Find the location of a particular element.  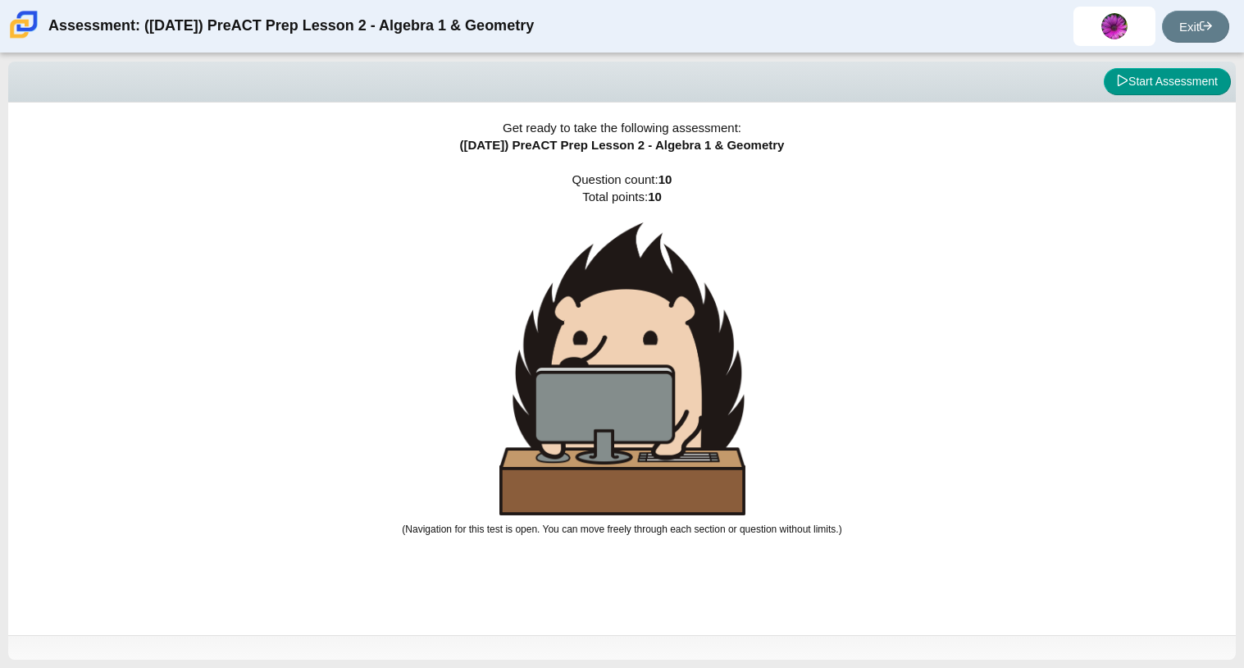

a: Exit is located at coordinates (1196, 26).